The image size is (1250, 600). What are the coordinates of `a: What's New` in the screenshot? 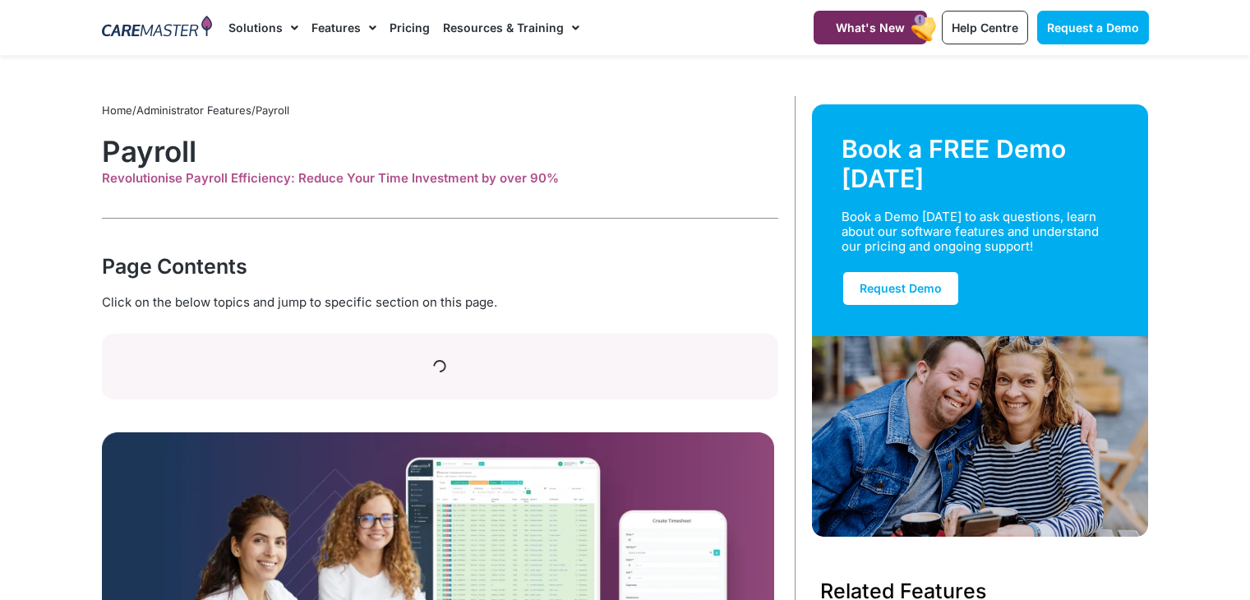 It's located at (870, 27).